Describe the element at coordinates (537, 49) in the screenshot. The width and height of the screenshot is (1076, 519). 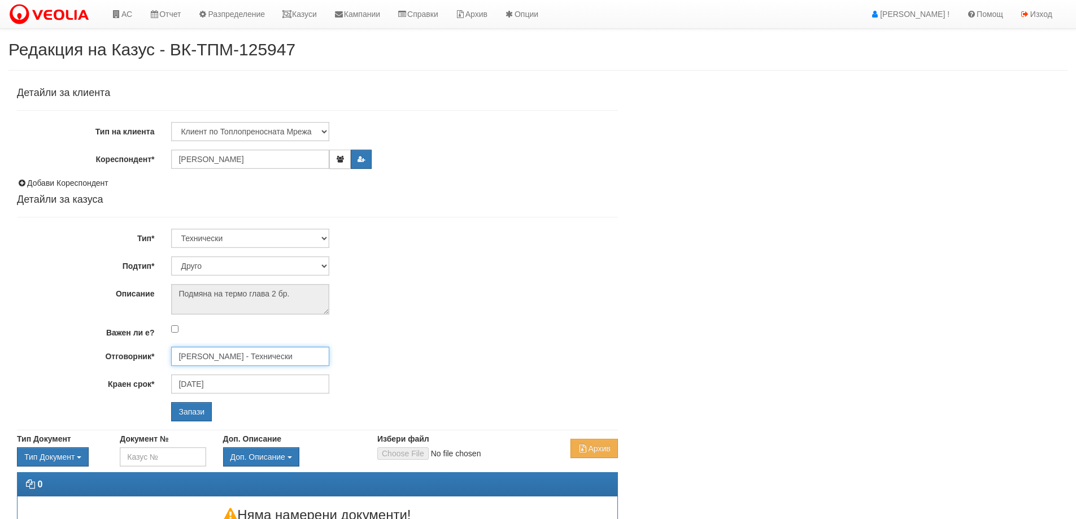
I see `h2: Редакция на Казус - ВК-ТПМ-125947` at that location.